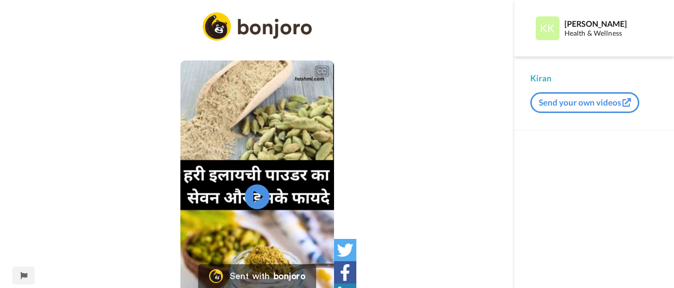  What do you see at coordinates (594, 78) in the screenshot?
I see `div: Kiran` at bounding box center [594, 78].